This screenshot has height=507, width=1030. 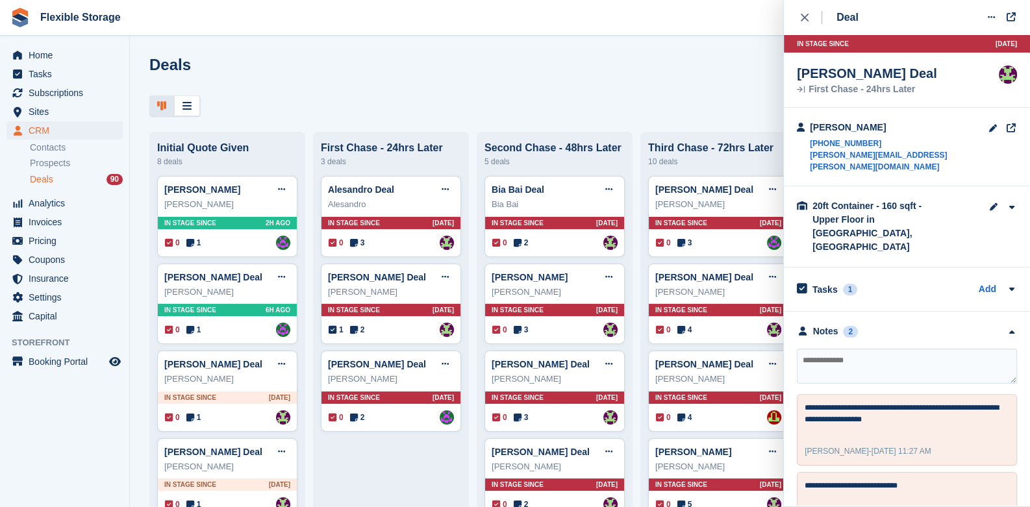 I want to click on a: David Jones, so click(x=774, y=418).